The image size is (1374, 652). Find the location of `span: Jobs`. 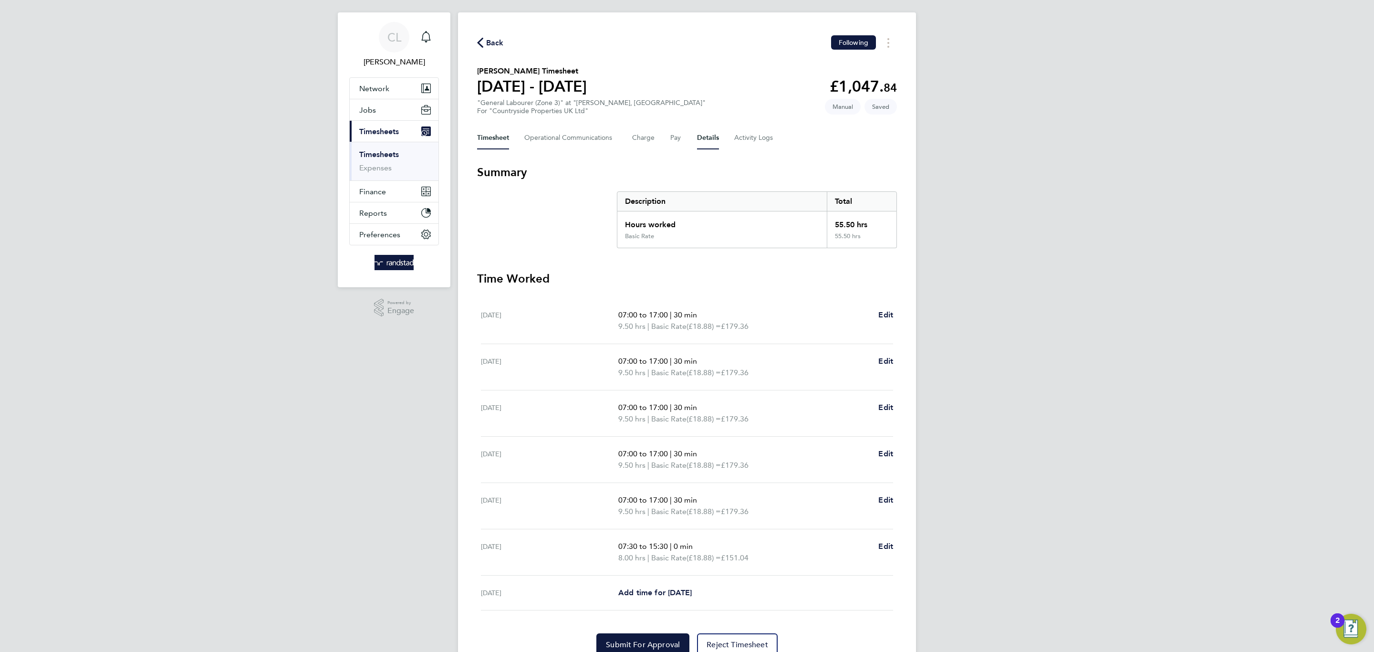

span: Jobs is located at coordinates (367, 110).